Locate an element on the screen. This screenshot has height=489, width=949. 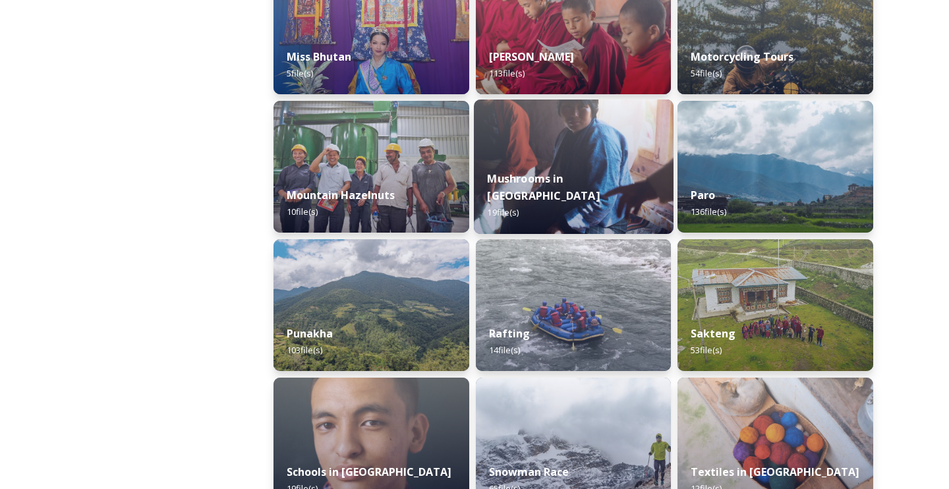
span: 14 file(s) is located at coordinates (504, 350).